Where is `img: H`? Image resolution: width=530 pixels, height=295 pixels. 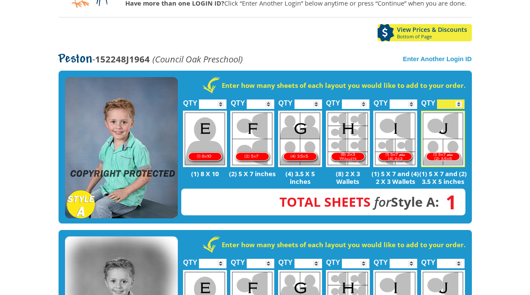
img: H is located at coordinates (348, 139).